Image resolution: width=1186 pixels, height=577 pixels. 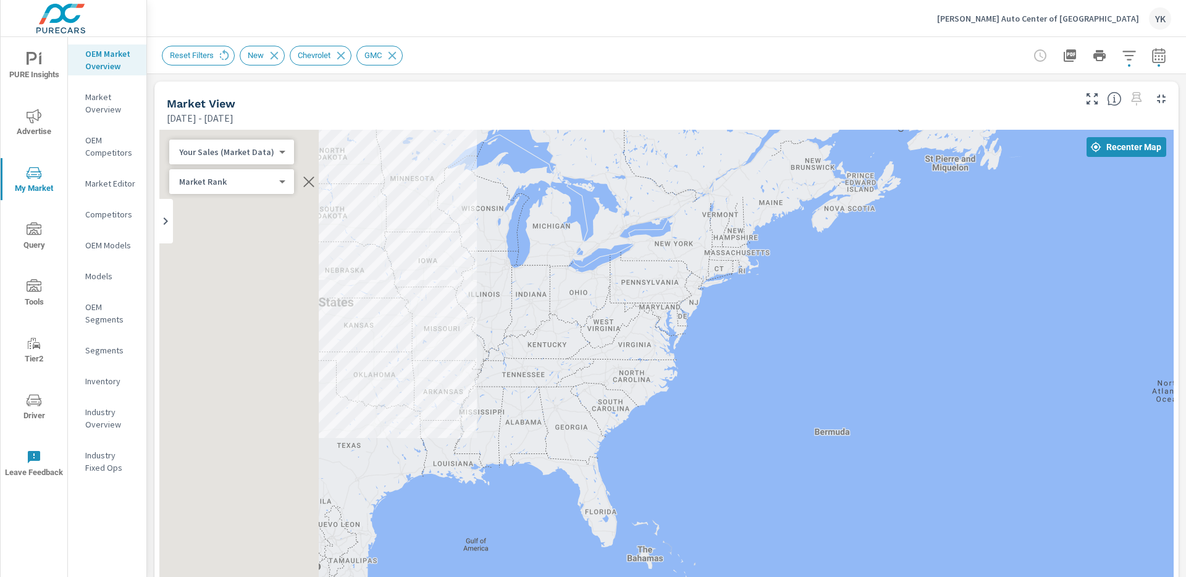 What do you see at coordinates (111, 461) in the screenshot?
I see `p: Industry Fixed Ops` at bounding box center [111, 461].